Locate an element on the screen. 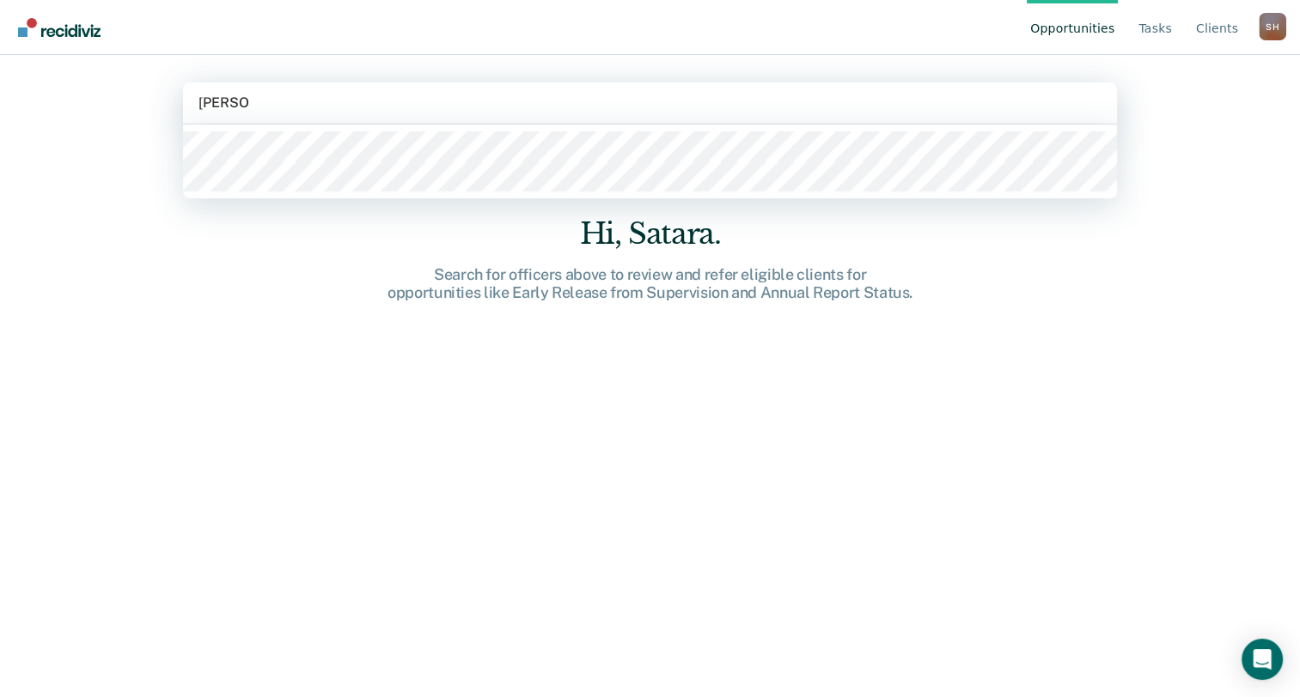 This screenshot has width=1300, height=697. button: Profile dropdown button is located at coordinates (1272, 27).